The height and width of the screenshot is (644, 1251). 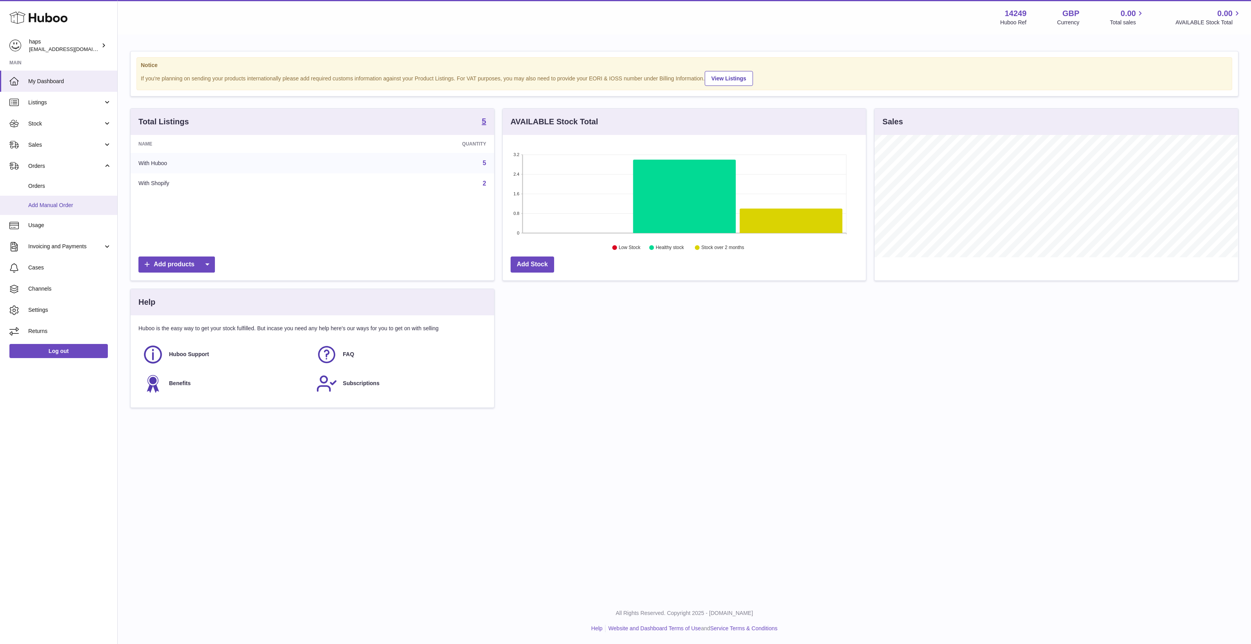 I want to click on strong: 14249, so click(x=1016, y=13).